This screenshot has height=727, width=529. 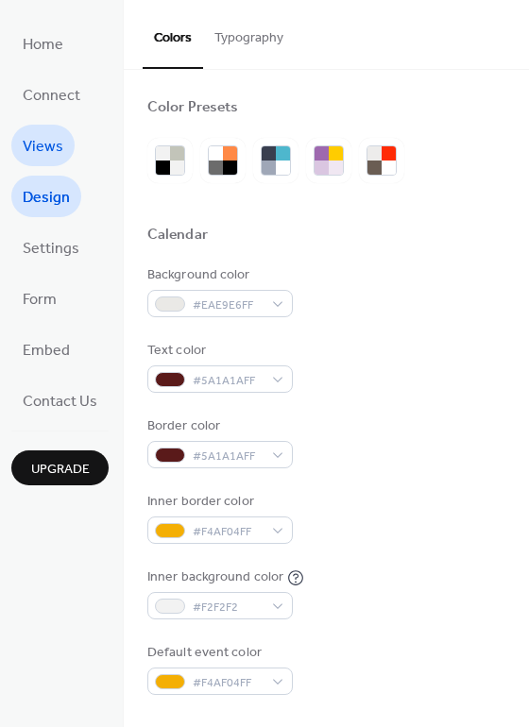 What do you see at coordinates (40, 300) in the screenshot?
I see `span: Form` at bounding box center [40, 300].